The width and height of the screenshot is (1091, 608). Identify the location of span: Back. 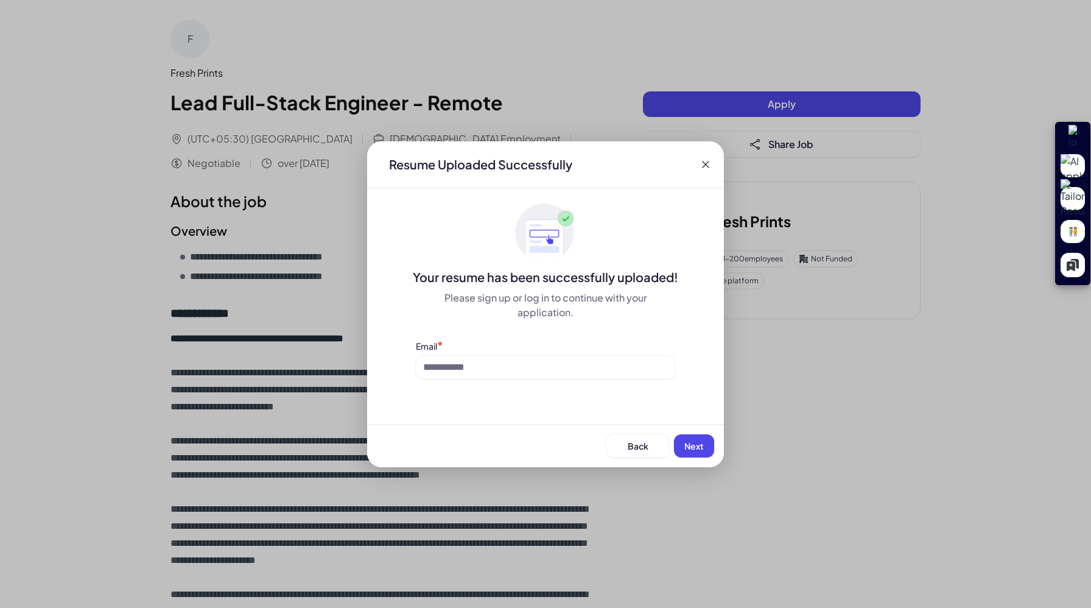
(638, 446).